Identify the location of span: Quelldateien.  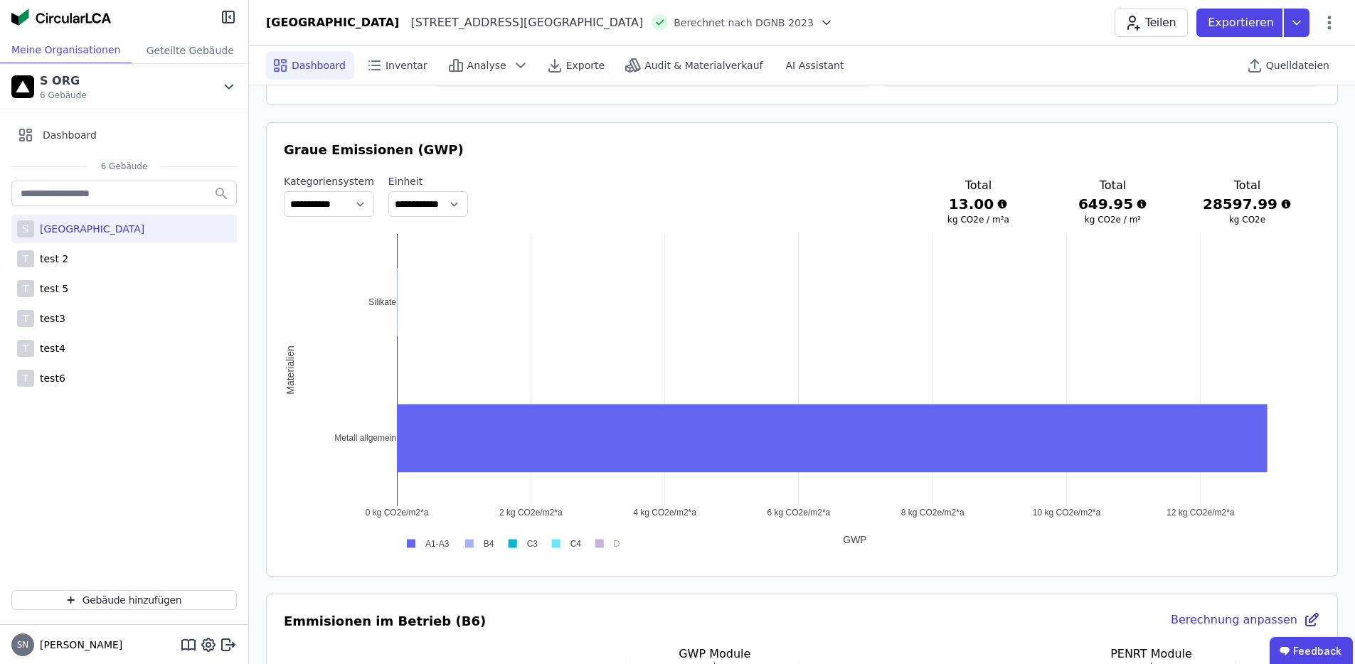
(1298, 65).